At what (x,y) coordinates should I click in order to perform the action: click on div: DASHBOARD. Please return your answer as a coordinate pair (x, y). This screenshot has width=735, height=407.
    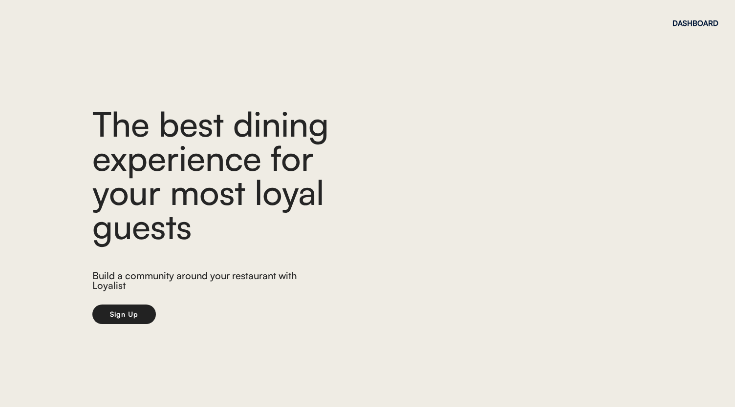
    Looking at the image, I should click on (695, 23).